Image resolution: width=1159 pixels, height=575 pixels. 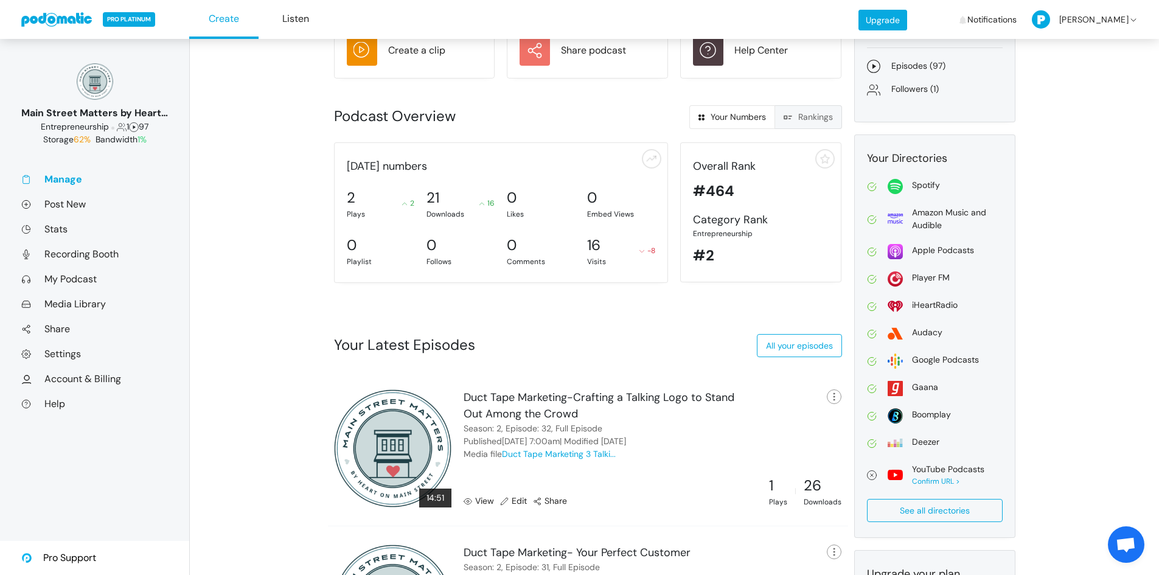 I want to click on div: 26, so click(x=822, y=485).